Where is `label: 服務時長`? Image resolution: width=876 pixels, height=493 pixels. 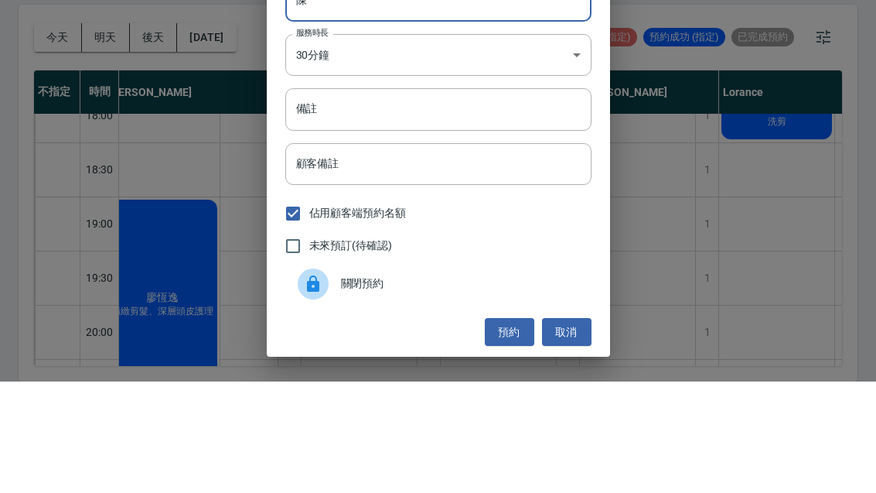
label: 服務時長 is located at coordinates (312, 144).